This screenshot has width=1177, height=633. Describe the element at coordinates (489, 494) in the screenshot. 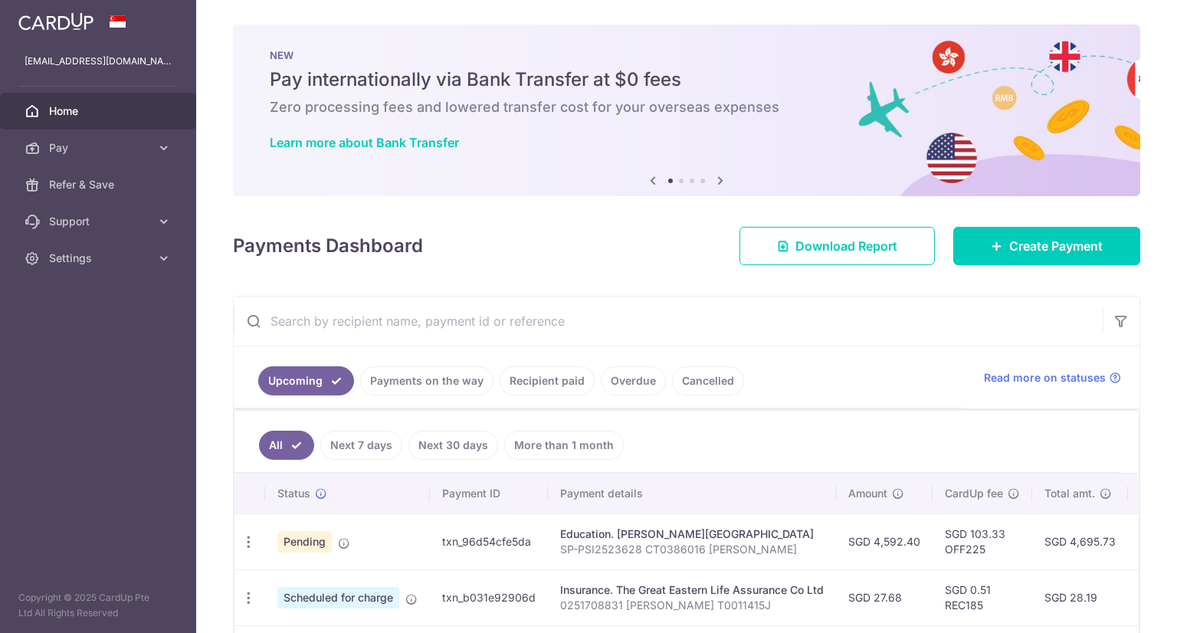

I see `th: Payment ID` at that location.